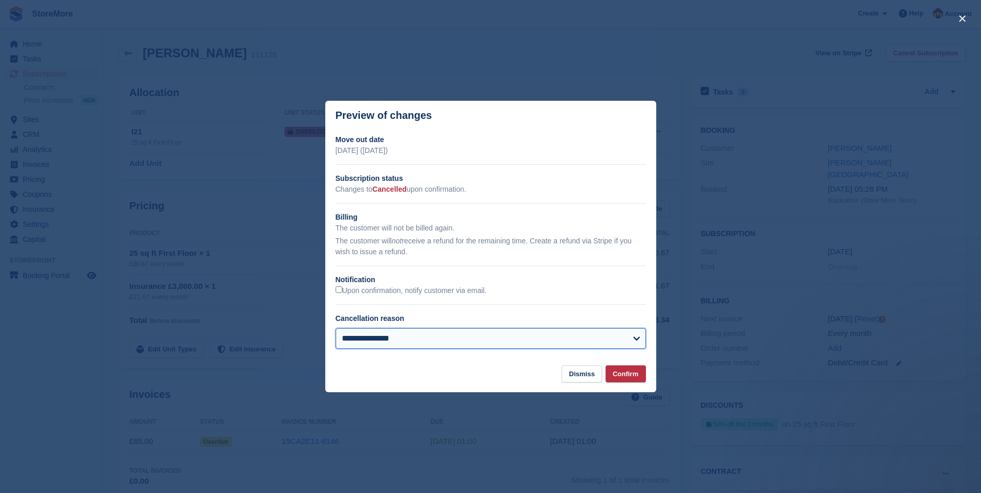 Image resolution: width=981 pixels, height=493 pixels. I want to click on em: not, so click(396, 241).